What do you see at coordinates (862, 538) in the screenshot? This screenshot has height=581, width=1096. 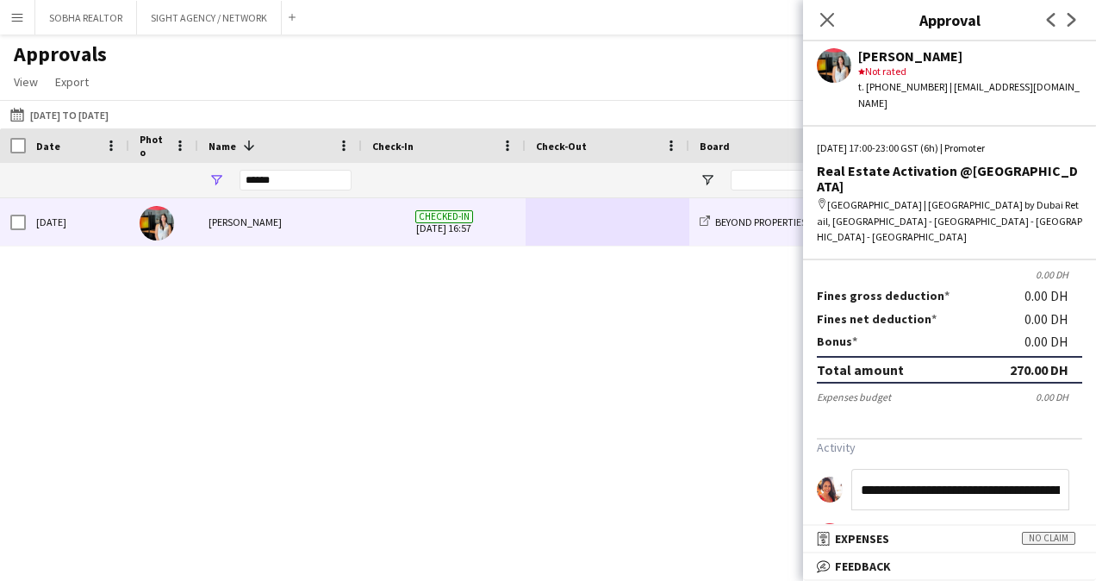 I see `span: Expenses` at bounding box center [862, 538].